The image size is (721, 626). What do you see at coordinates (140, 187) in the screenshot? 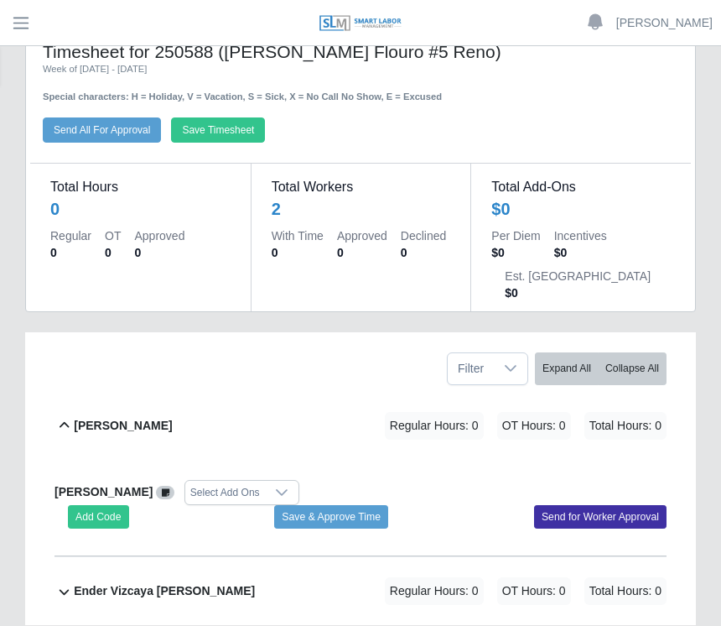
I see `dt: Total Hours` at bounding box center [140, 187].